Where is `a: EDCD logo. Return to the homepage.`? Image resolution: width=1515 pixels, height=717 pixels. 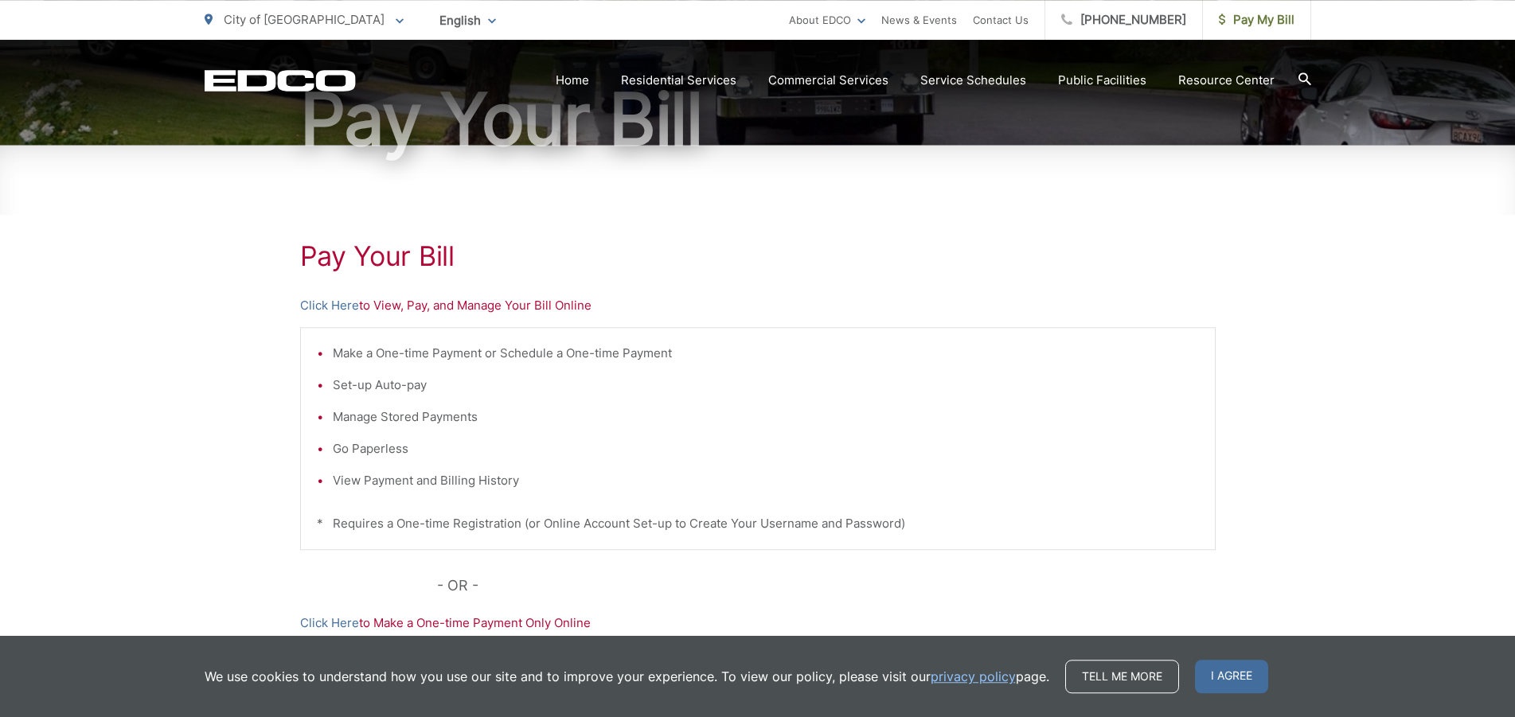 a: EDCD logo. Return to the homepage. is located at coordinates (280, 80).